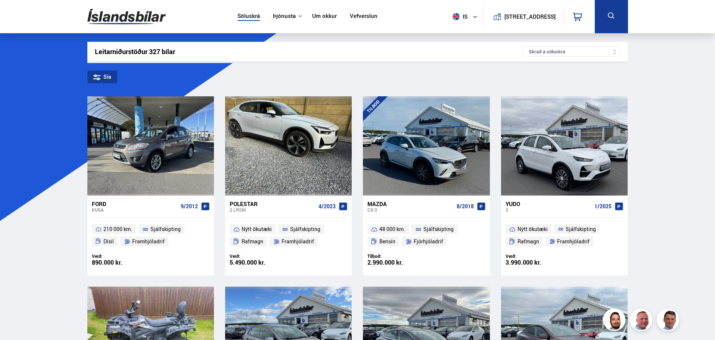  What do you see at coordinates (189, 207) in the screenshot?
I see `span: 9/2012` at bounding box center [189, 207].